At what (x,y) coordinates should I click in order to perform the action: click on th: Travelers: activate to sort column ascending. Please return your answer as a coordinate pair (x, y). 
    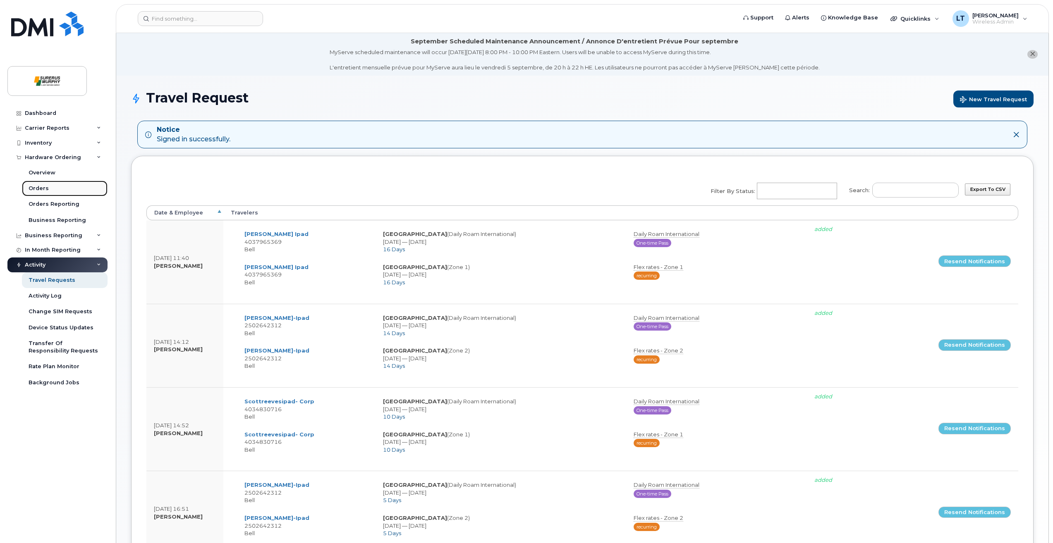
    Looking at the image, I should click on (577, 213).